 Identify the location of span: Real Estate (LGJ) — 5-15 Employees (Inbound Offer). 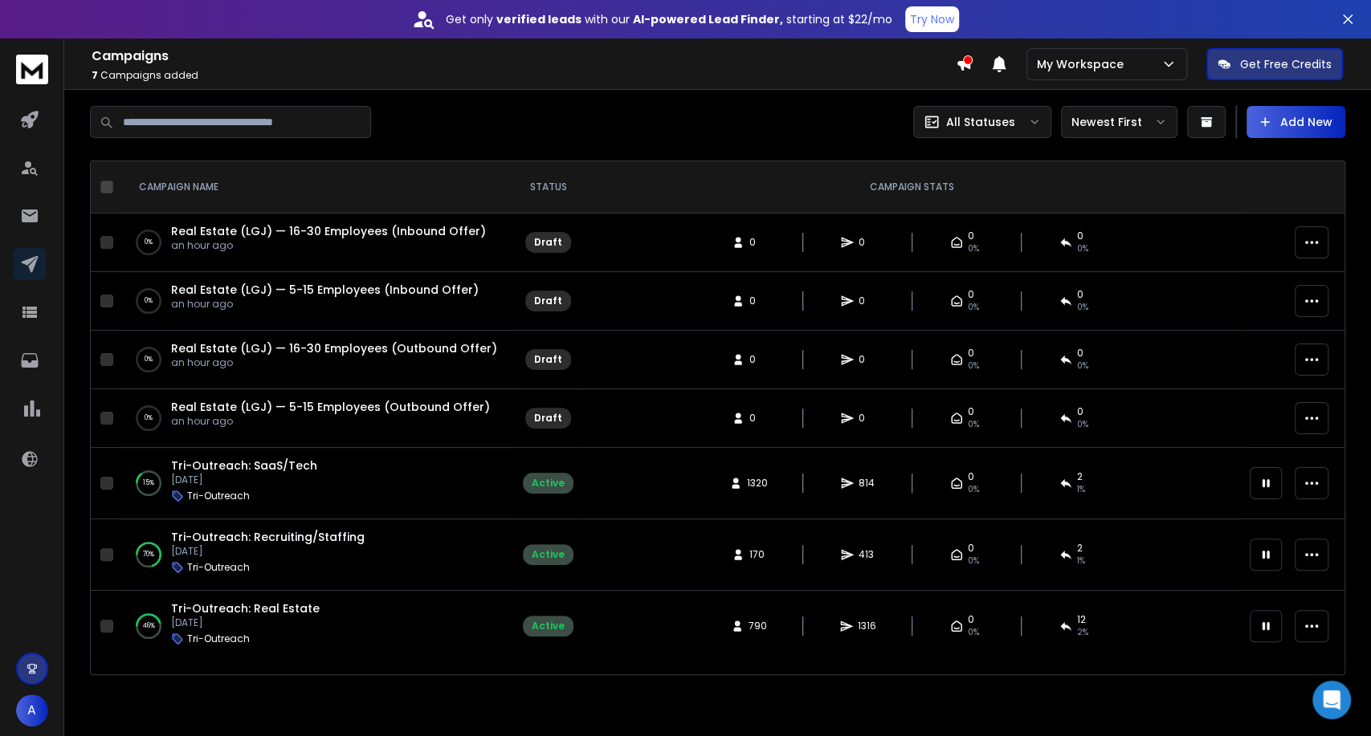
(324, 290).